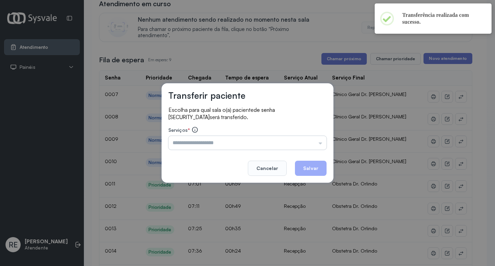 The height and width of the screenshot is (266, 495). I want to click on h3: Transferir paciente, so click(207, 95).